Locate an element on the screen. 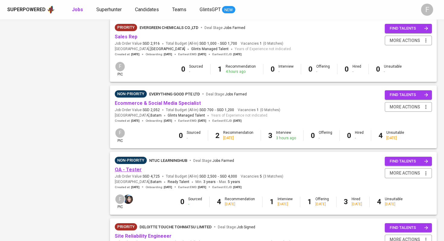  span: Everything good Pte Ltd is located at coordinates (174, 94).